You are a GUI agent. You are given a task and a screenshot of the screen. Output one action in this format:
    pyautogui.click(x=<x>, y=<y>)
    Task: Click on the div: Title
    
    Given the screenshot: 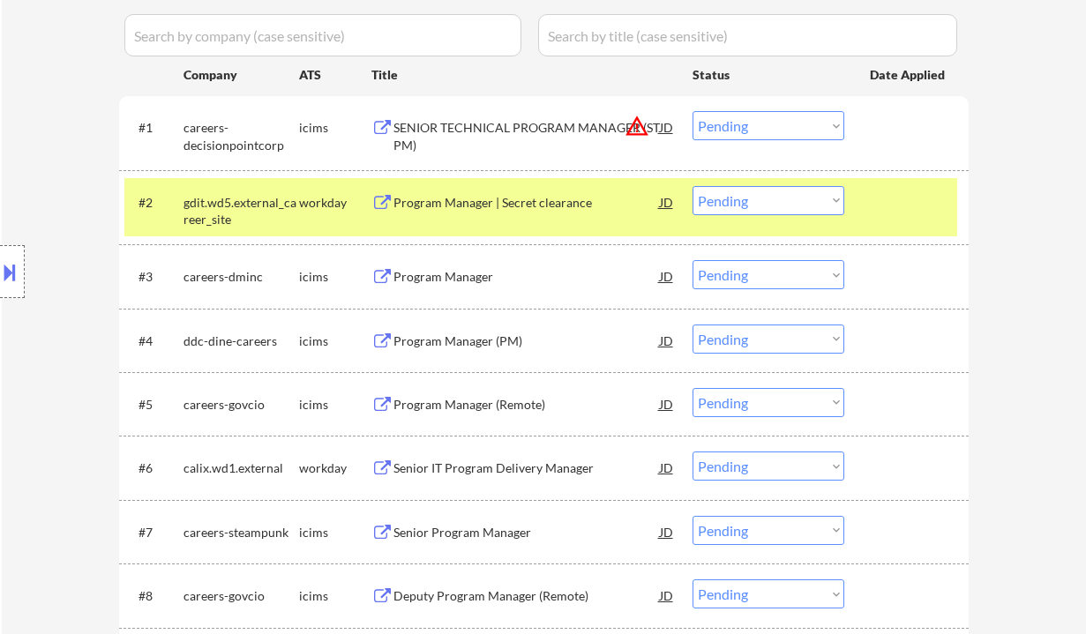 What is the action you would take?
    pyautogui.click(x=523, y=75)
    